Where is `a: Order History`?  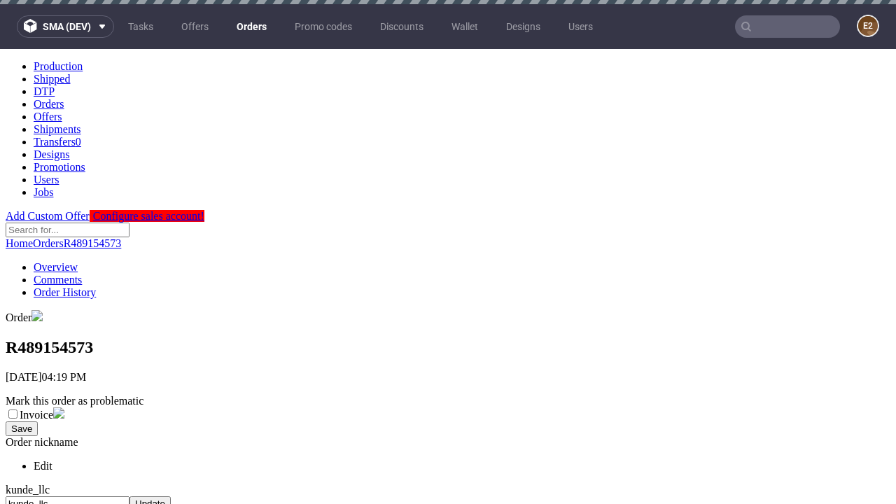
a: Order History is located at coordinates (64, 243).